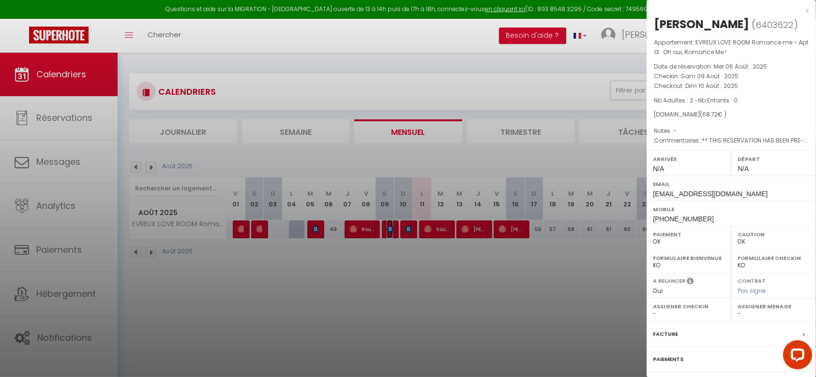 This screenshot has height=377, width=816. Describe the element at coordinates (718, 100) in the screenshot. I see `span: Nb Enfants : 0` at that location.